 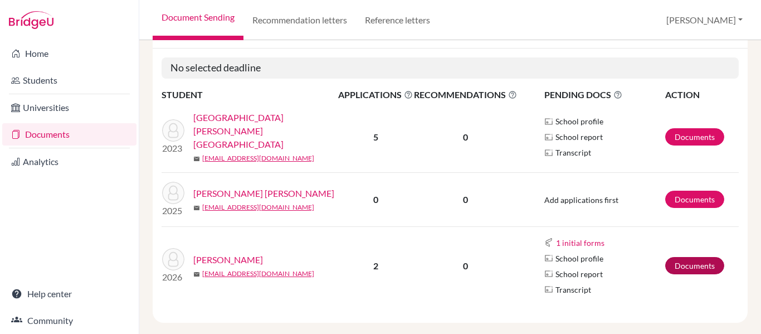 I want to click on p: 2023, so click(x=173, y=148).